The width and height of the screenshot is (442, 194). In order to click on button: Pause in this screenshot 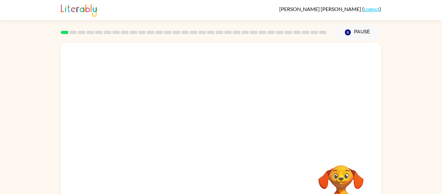, I will do `click(358, 32)`.